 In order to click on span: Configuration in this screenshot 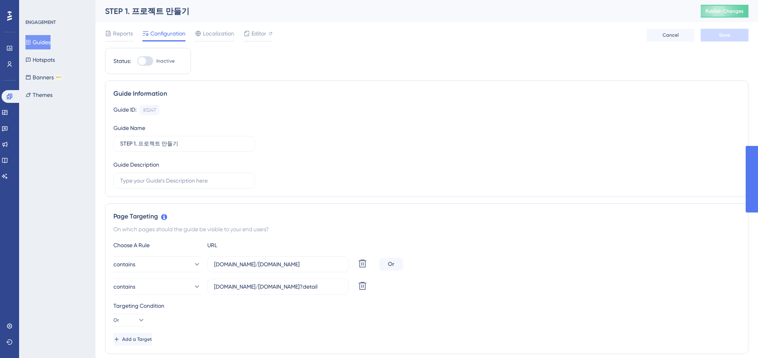, I will do `click(168, 33)`.